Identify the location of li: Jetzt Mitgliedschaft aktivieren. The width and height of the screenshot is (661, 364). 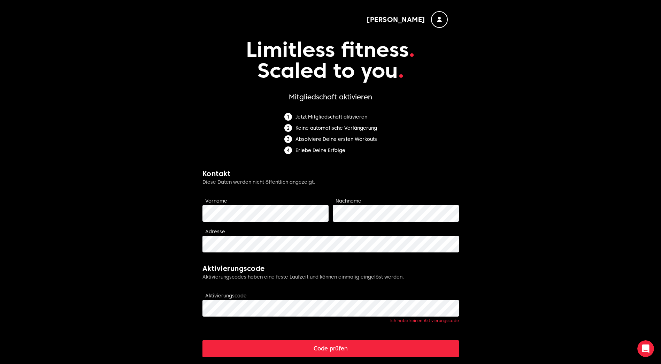
(331, 117).